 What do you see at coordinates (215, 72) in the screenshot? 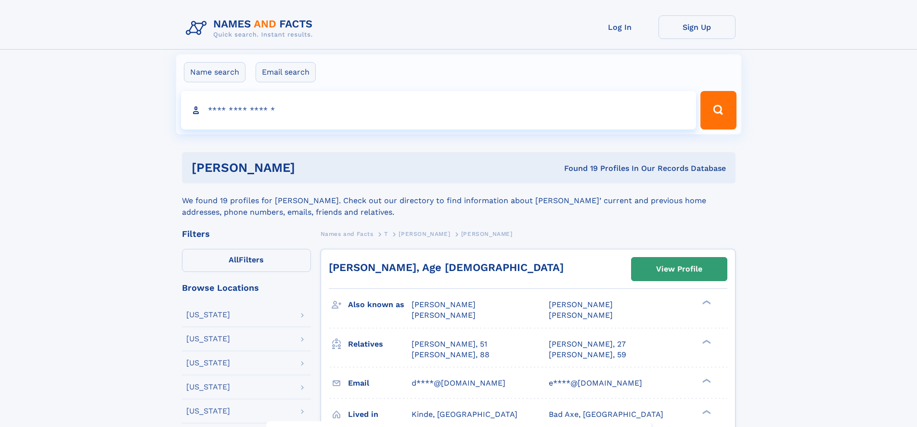
I see `label: Name search` at bounding box center [215, 72].